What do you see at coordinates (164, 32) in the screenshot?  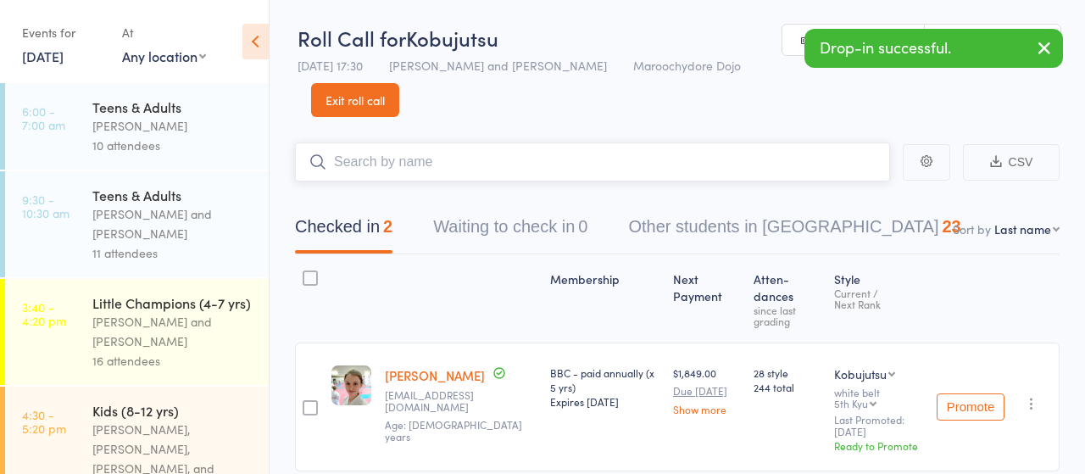 I see `div: At` at bounding box center [164, 32].